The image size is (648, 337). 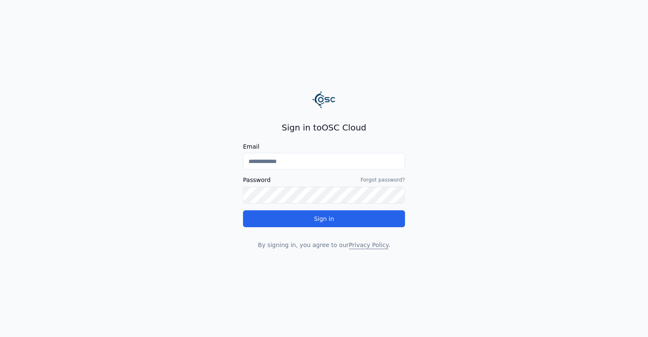 What do you see at coordinates (324, 219) in the screenshot?
I see `button: Sign in` at bounding box center [324, 219].